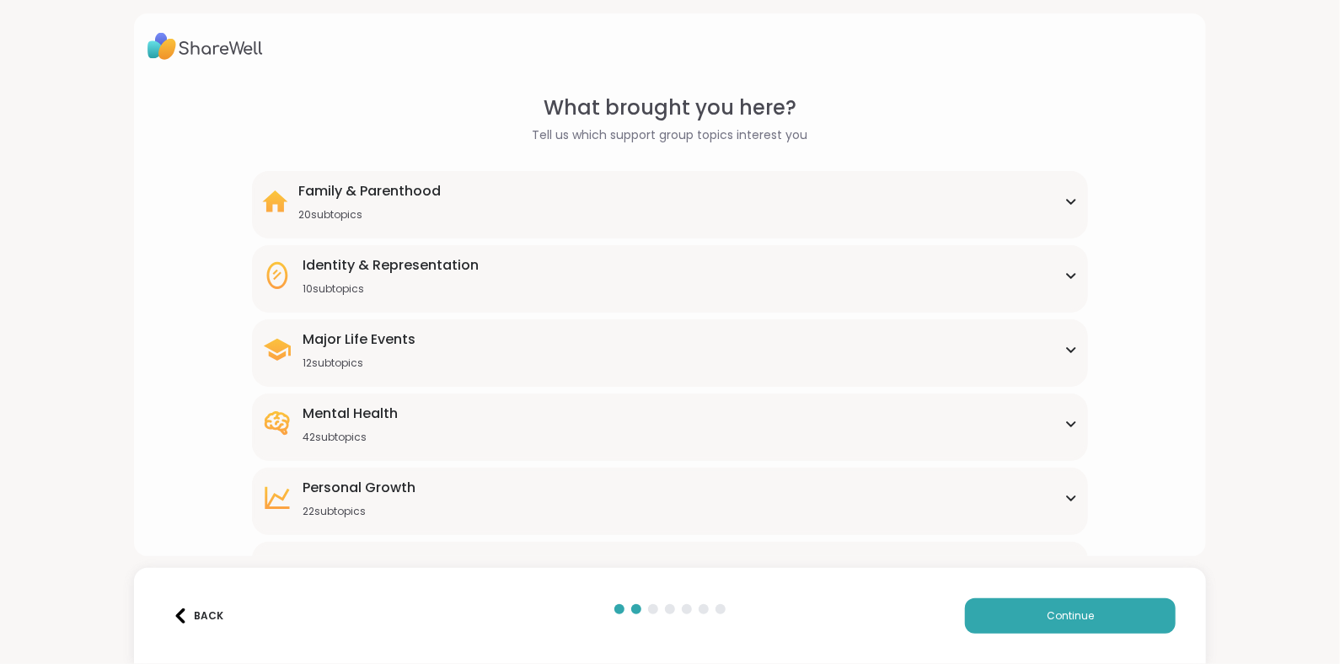 The height and width of the screenshot is (664, 1340). What do you see at coordinates (390, 289) in the screenshot?
I see `div: 10 subtopics` at bounding box center [390, 289].